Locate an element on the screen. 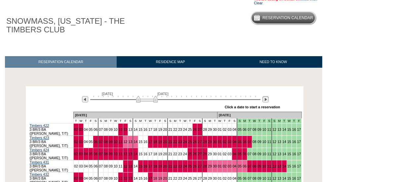 Image resolution: width=418 pixels, height=182 pixels. a: 25 is located at coordinates (190, 154).